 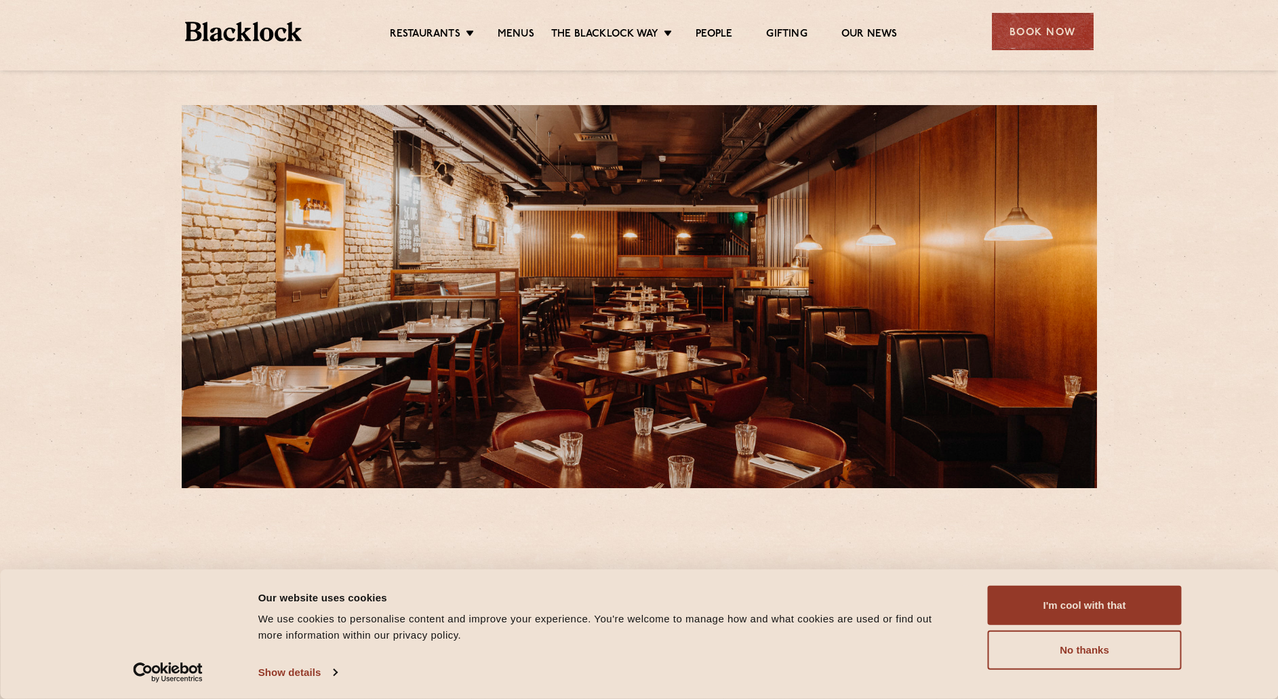 What do you see at coordinates (607, 597) in the screenshot?
I see `div: Our website uses cookies` at bounding box center [607, 597].